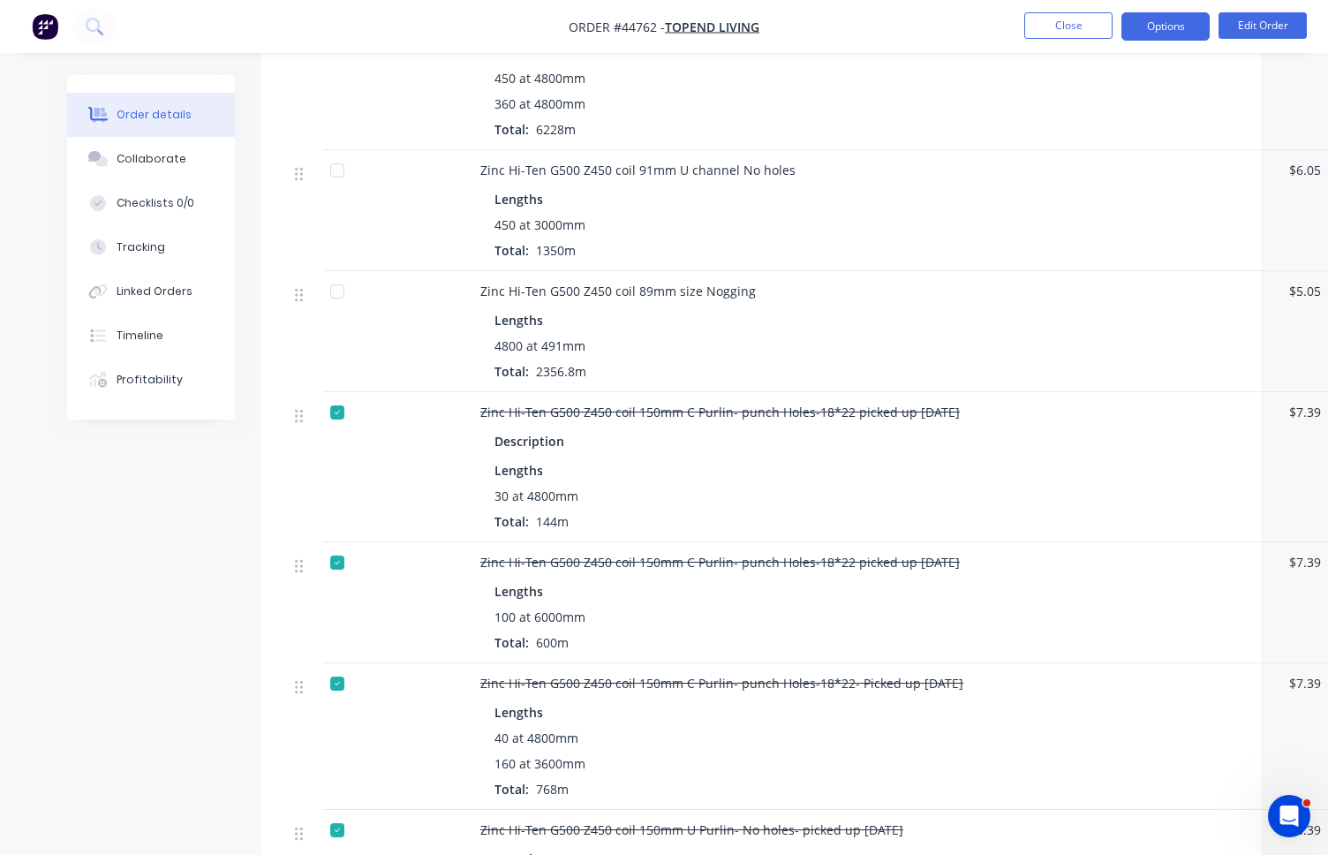 This screenshot has height=855, width=1328. I want to click on button: Options, so click(1165, 26).